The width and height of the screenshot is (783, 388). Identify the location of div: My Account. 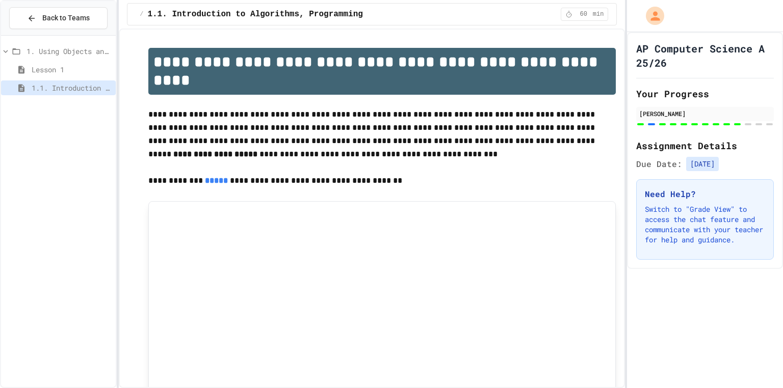
(651, 16).